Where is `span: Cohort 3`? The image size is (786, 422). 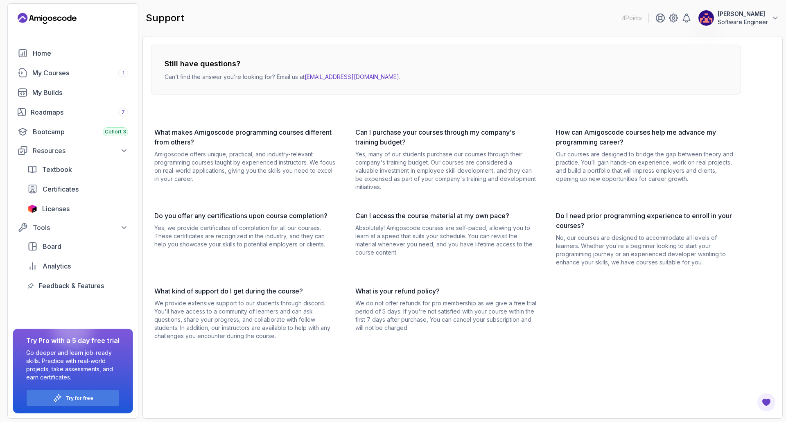 span: Cohort 3 is located at coordinates (115, 132).